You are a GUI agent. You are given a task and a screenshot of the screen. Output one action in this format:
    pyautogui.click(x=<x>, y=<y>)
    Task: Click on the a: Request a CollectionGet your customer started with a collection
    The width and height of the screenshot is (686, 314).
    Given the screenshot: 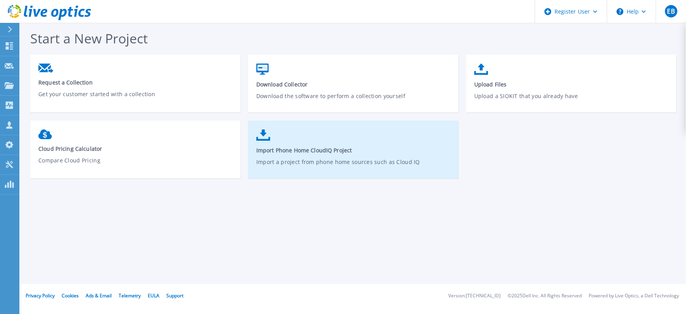 What is the action you would take?
    pyautogui.click(x=135, y=86)
    